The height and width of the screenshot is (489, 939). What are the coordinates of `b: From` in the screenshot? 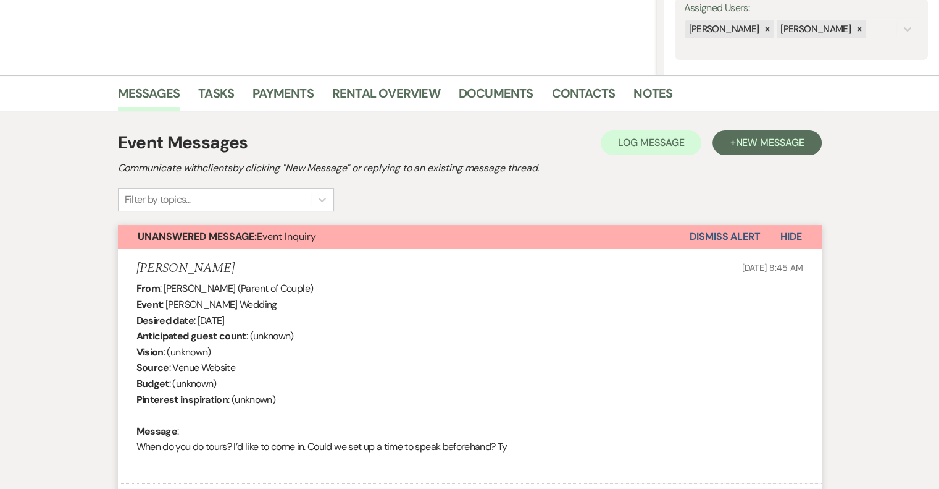 It's located at (148, 288).